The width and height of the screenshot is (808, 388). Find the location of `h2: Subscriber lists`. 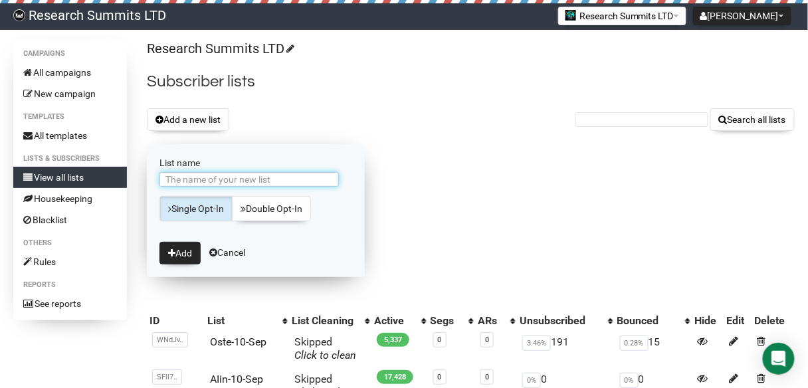

h2: Subscriber lists is located at coordinates (470, 82).